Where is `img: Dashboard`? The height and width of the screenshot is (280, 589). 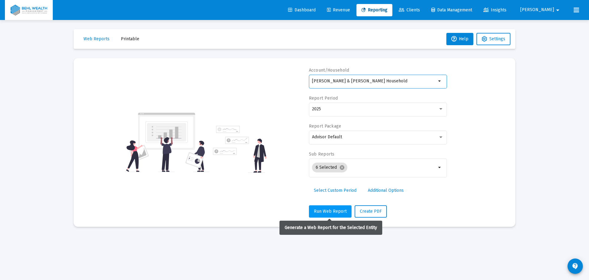 img: Dashboard is located at coordinates (29, 10).